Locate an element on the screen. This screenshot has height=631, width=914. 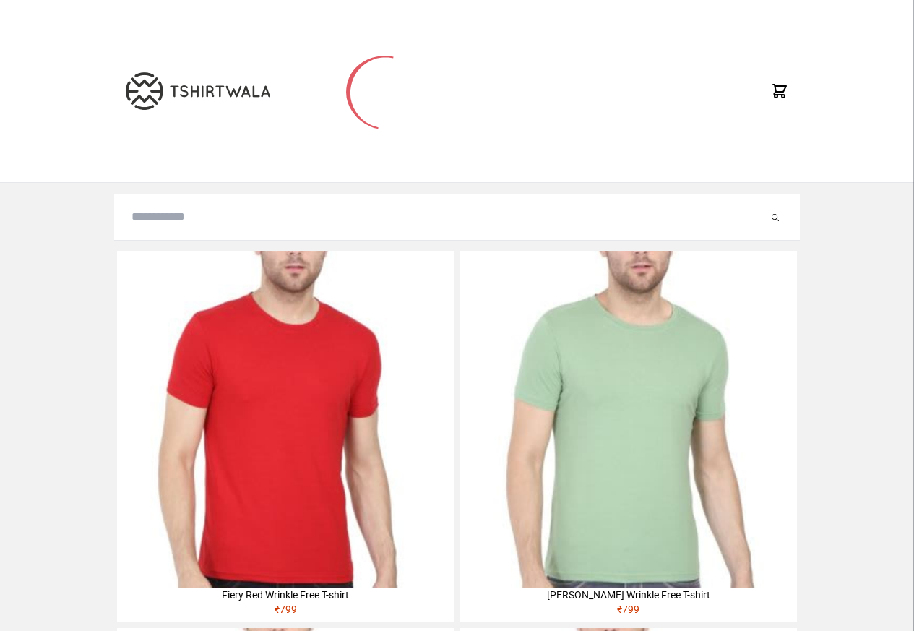
img: TW-LOGO-400-104.png is located at coordinates (198, 91).